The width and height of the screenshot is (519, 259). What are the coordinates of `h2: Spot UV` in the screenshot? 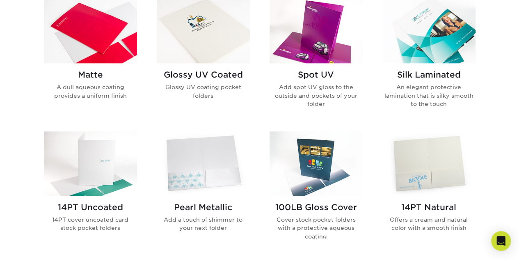 It's located at (316, 75).